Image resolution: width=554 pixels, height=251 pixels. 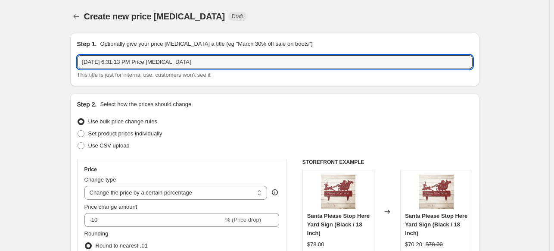 I want to click on input: -15, so click(x=154, y=220).